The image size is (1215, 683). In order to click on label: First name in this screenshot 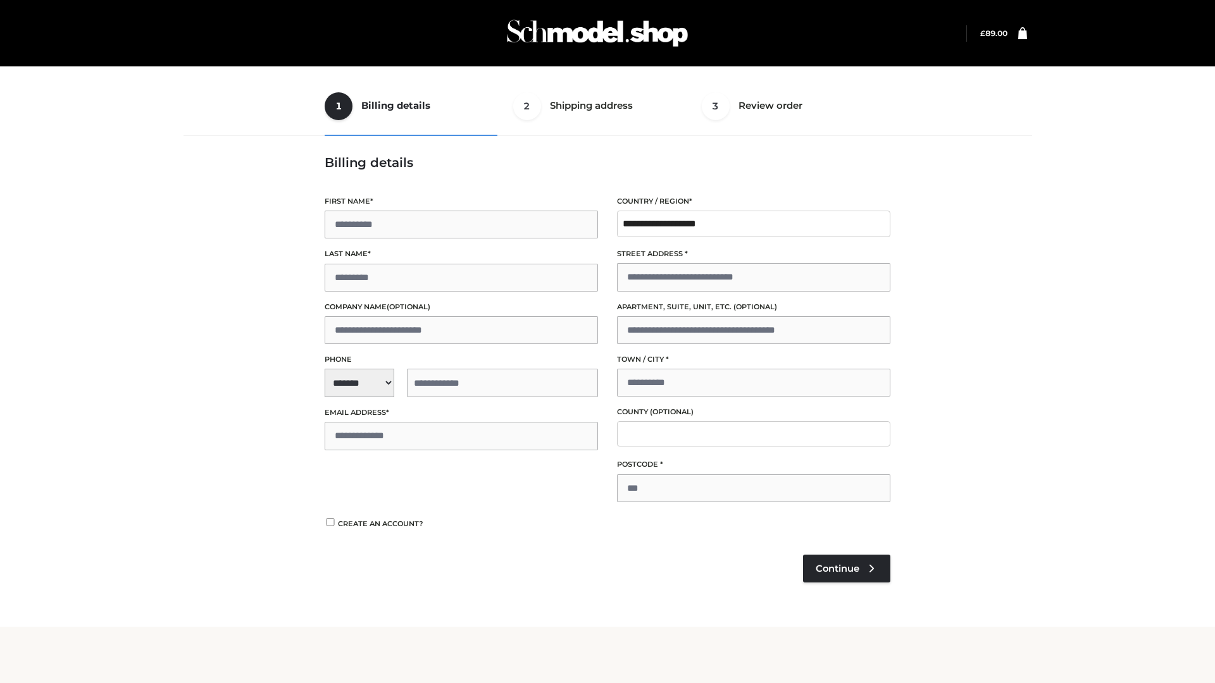, I will do `click(461, 201)`.